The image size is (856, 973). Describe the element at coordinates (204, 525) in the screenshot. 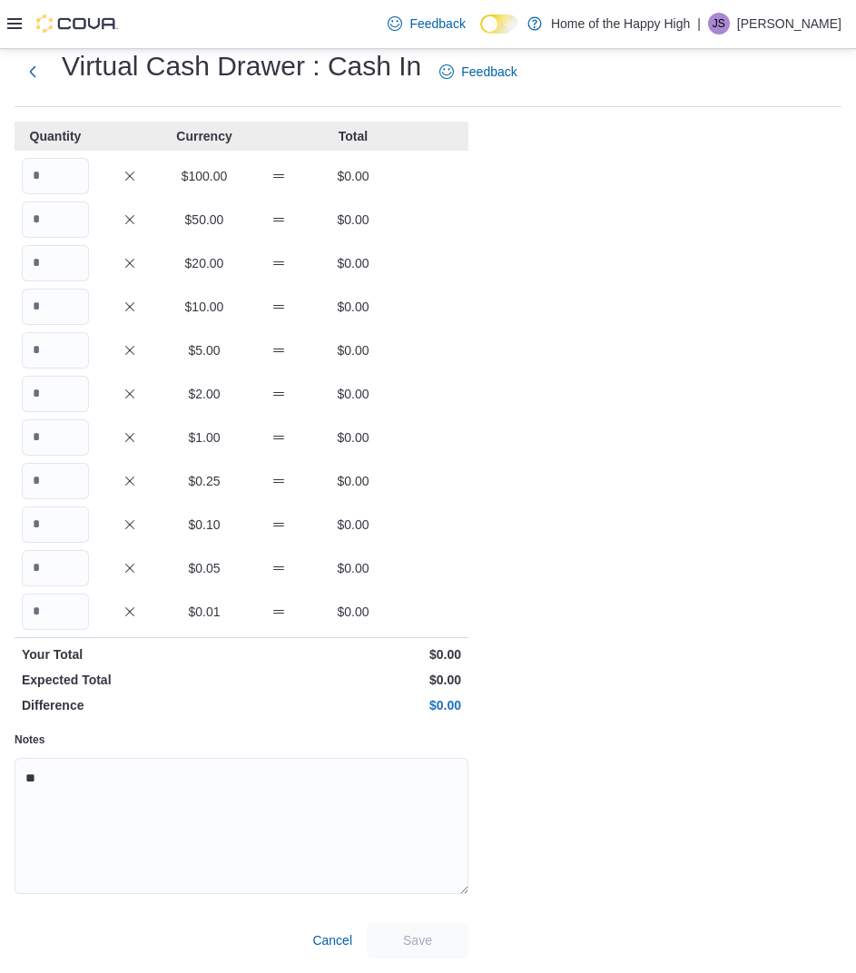

I see `p: $0.10` at that location.